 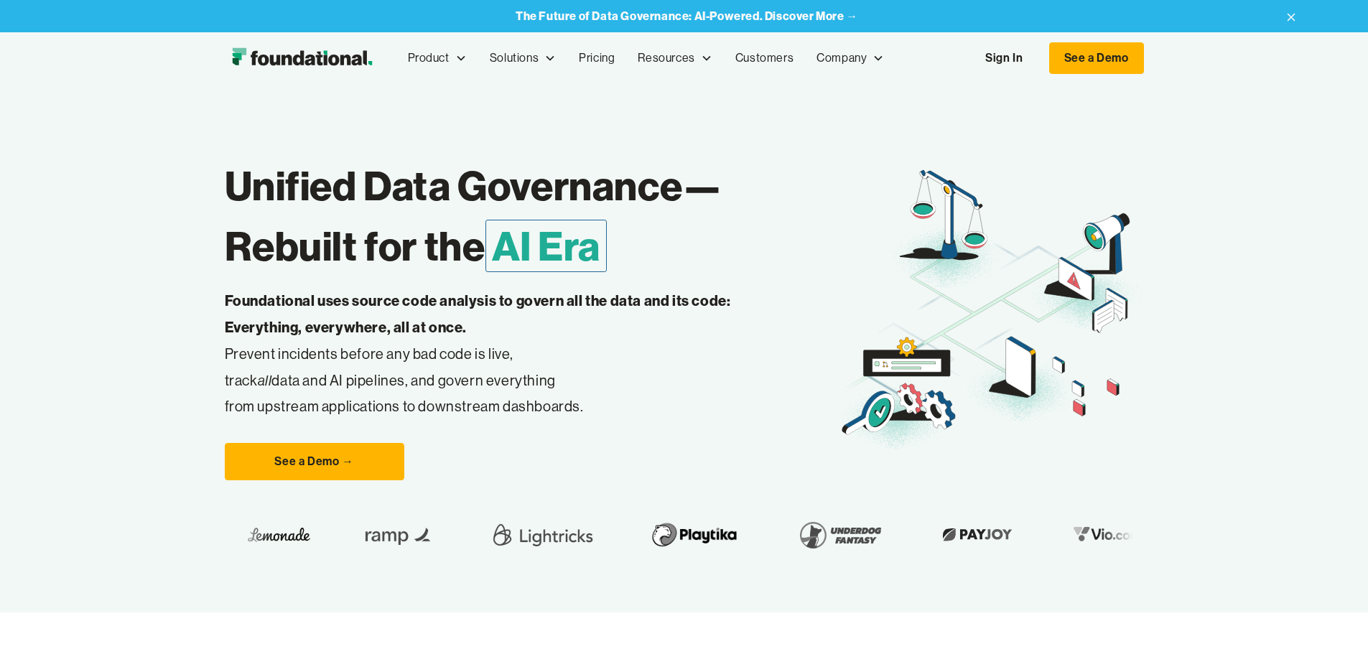 I want to click on a: See a Demo →, so click(x=314, y=462).